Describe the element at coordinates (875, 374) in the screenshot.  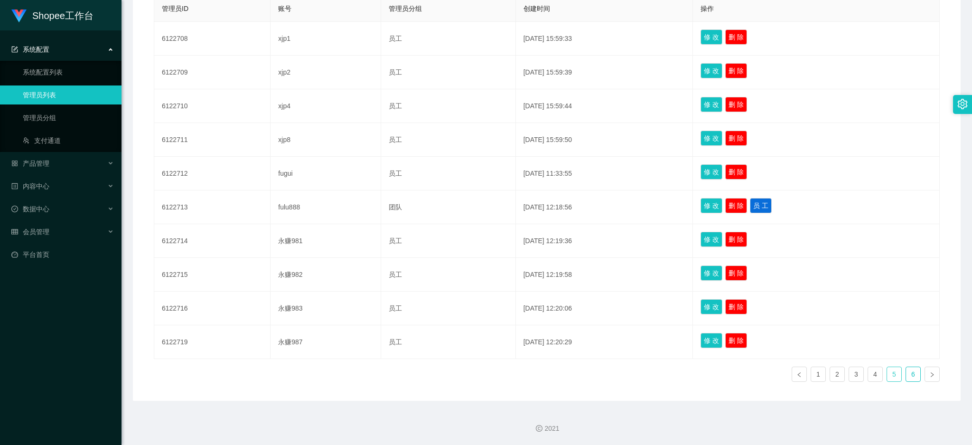
I see `a: 4` at that location.